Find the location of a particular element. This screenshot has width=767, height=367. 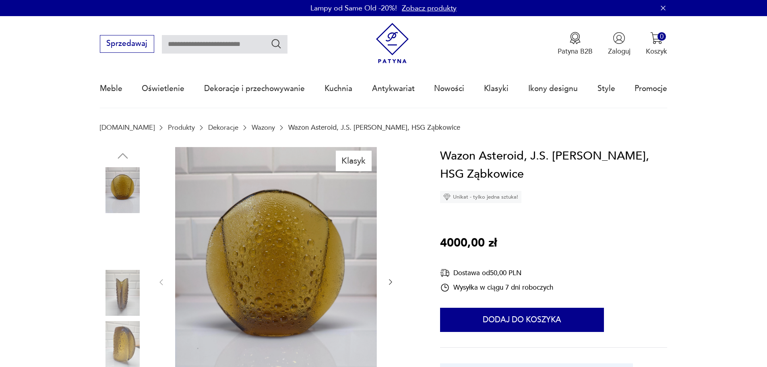

div: Wysyłka w ciągu 7 dni roboczych is located at coordinates (497, 288).